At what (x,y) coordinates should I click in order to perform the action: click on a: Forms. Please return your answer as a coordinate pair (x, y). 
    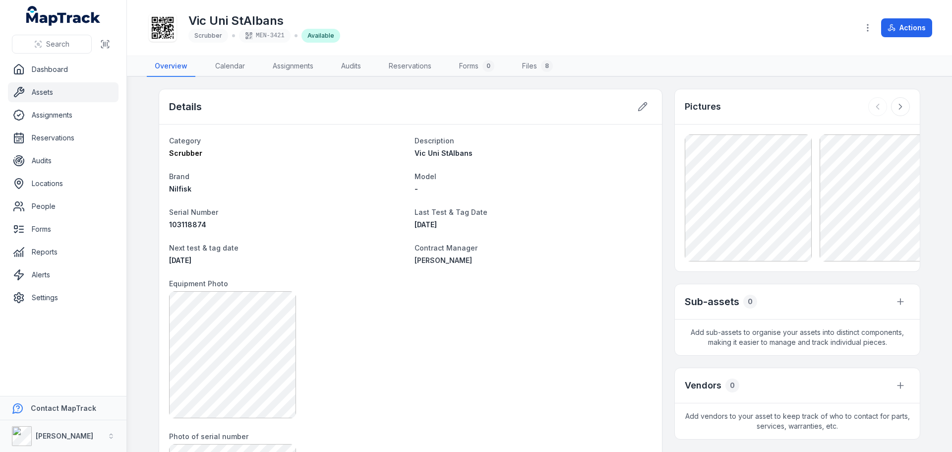
    Looking at the image, I should click on (63, 229).